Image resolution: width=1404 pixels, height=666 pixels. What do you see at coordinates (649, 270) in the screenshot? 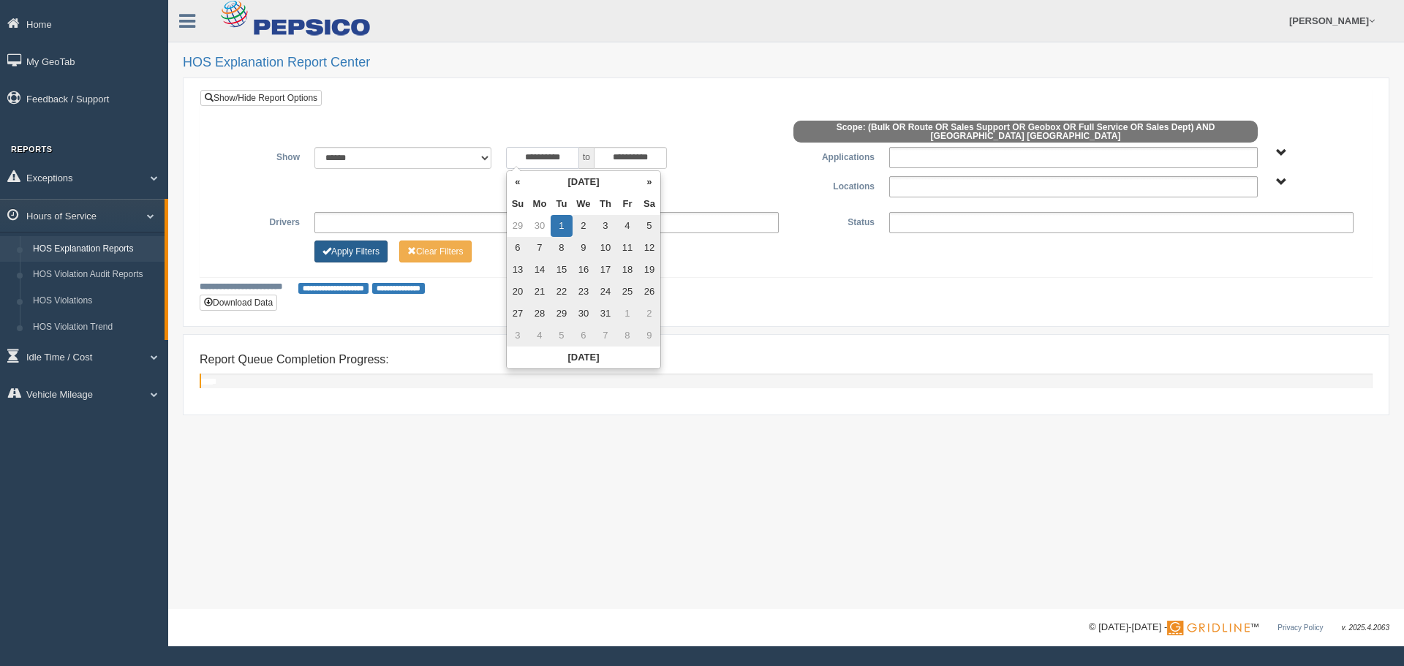
I see `td: 19` at bounding box center [649, 270].